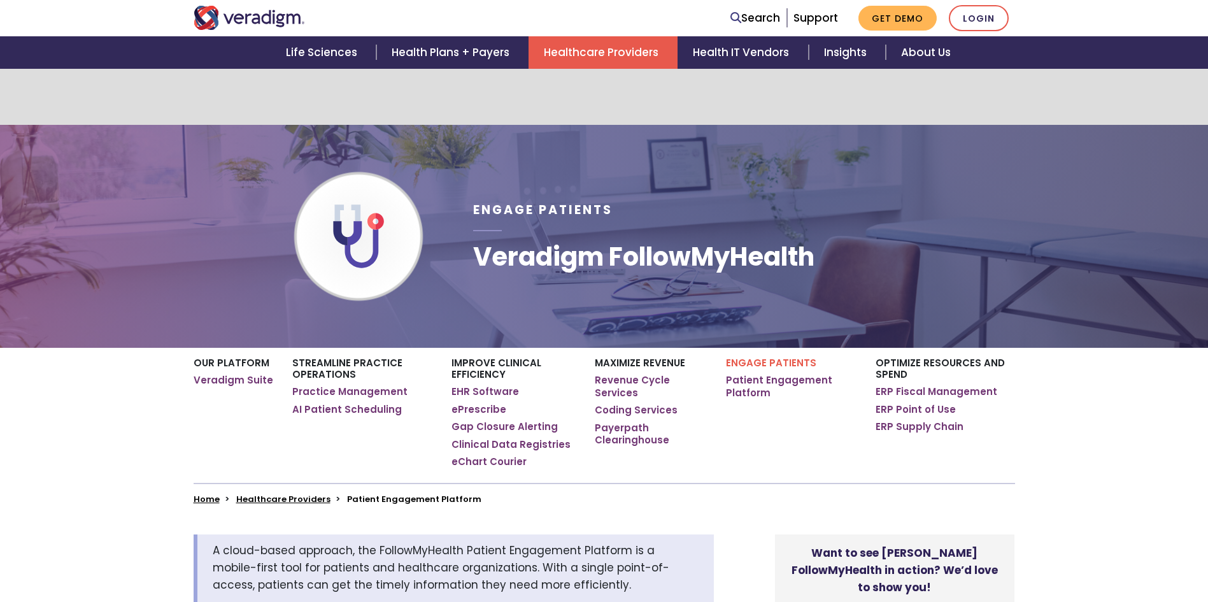 This screenshot has height=602, width=1208. What do you see at coordinates (847, 52) in the screenshot?
I see `a: Insights` at bounding box center [847, 52].